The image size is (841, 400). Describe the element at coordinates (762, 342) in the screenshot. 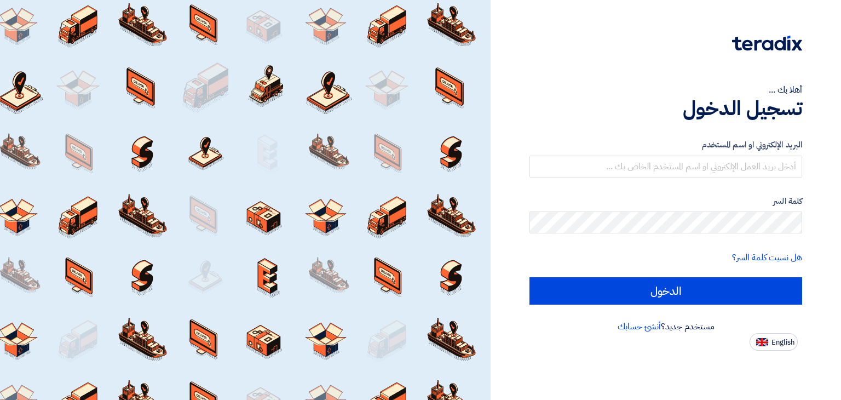

I see `img: en-US.png` at that location.